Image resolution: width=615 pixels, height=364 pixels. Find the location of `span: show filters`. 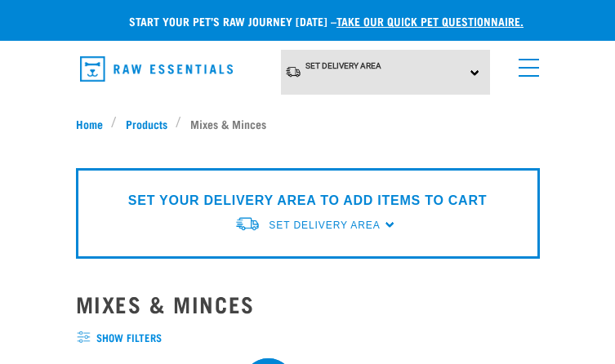

span: show filters is located at coordinates (308, 338).